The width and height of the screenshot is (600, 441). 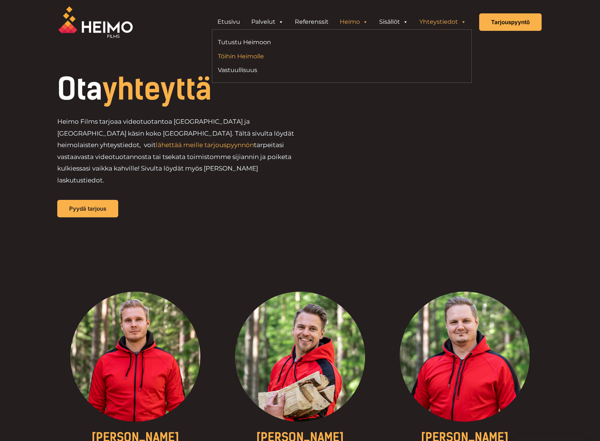 What do you see at coordinates (443, 22) in the screenshot?
I see `a: Yhteystiedot` at bounding box center [443, 22].